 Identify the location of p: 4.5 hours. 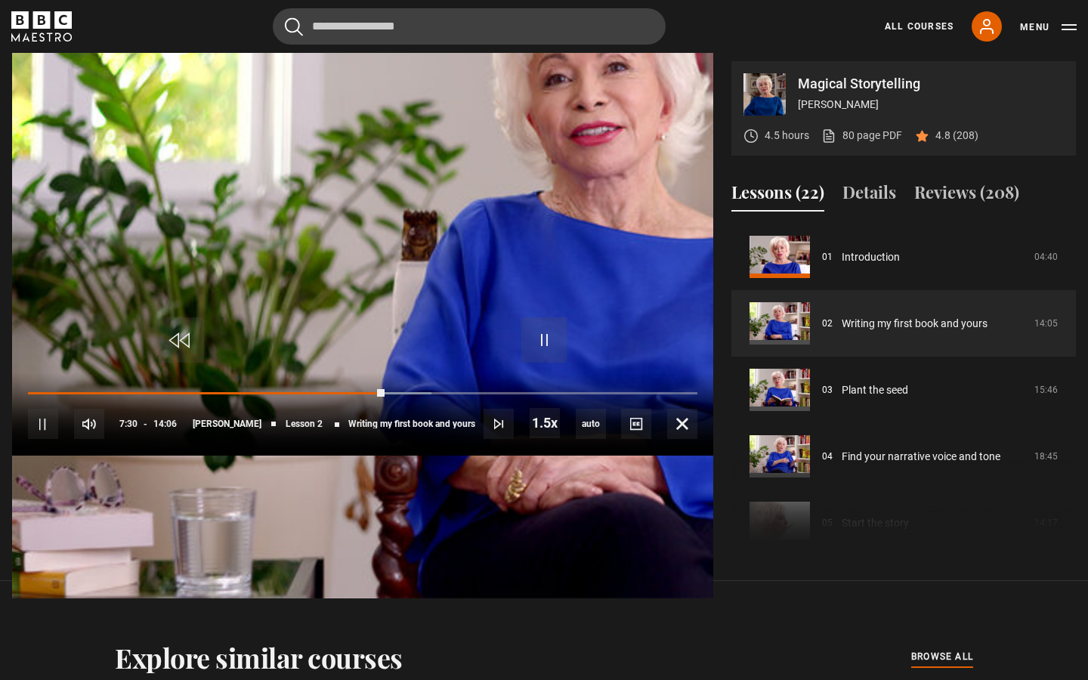
(787, 135).